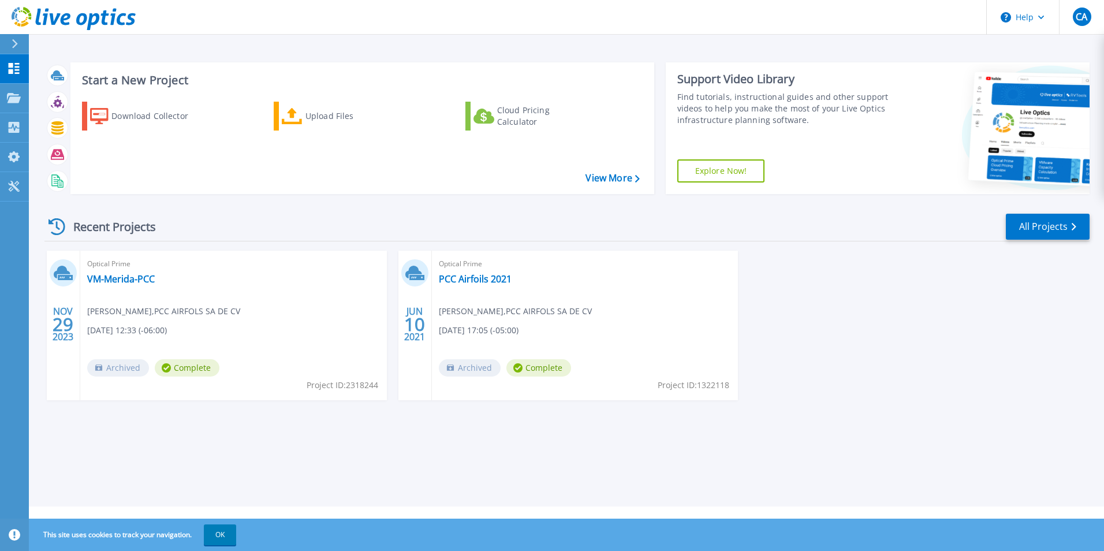 The image size is (1104, 551). Describe the element at coordinates (338, 116) in the screenshot. I see `a: Upload Files` at that location.